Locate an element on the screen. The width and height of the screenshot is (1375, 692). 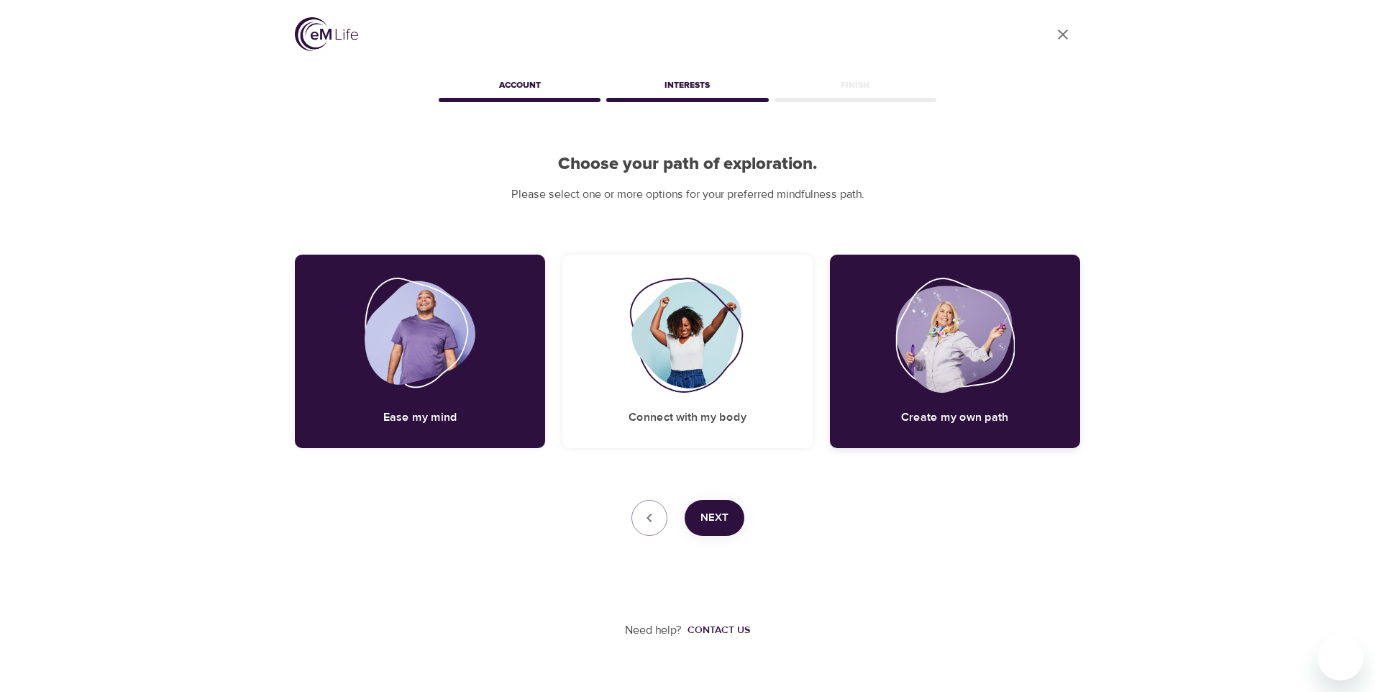
div: Create my own pathCreate my own path is located at coordinates (955, 351).